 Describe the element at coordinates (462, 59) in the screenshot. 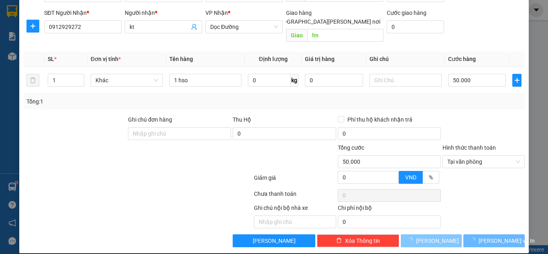

I see `span: Cước hàng` at that location.